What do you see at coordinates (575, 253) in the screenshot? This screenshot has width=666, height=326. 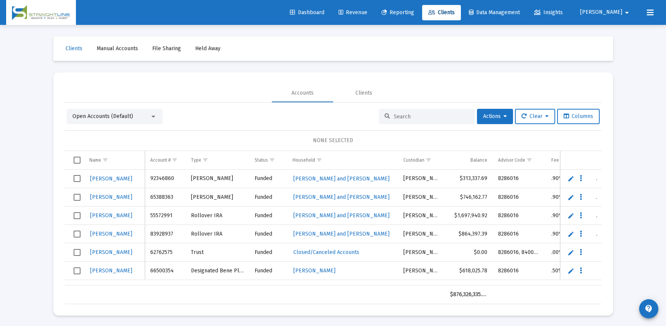 I see `td: .00% No Fee` at bounding box center [575, 253].